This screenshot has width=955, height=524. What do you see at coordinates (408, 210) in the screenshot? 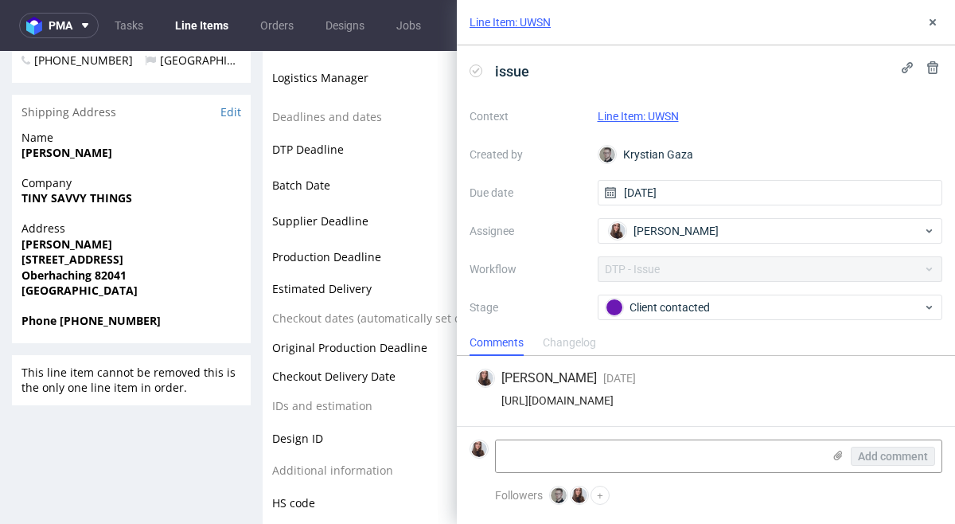
I see `td: Production Deadline` at bounding box center [408, 210].